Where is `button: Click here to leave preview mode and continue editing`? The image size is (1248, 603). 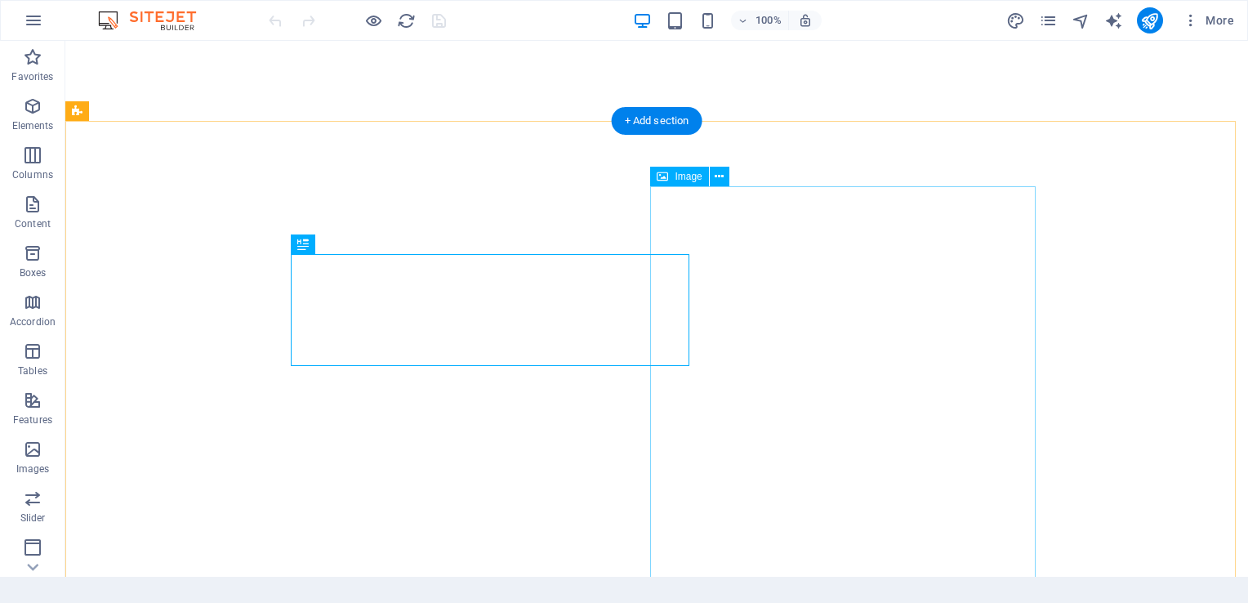 button: Click here to leave preview mode and continue editing is located at coordinates (373, 20).